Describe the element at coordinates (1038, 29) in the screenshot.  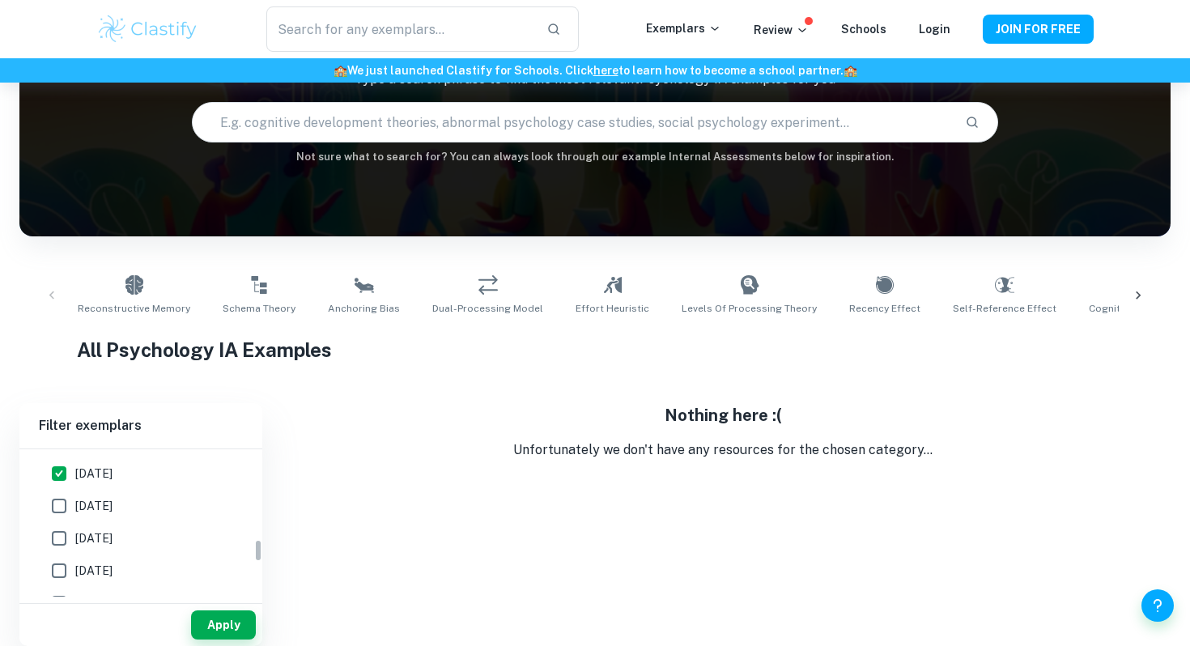
I see `a: JOIN FOR FREE` at that location.